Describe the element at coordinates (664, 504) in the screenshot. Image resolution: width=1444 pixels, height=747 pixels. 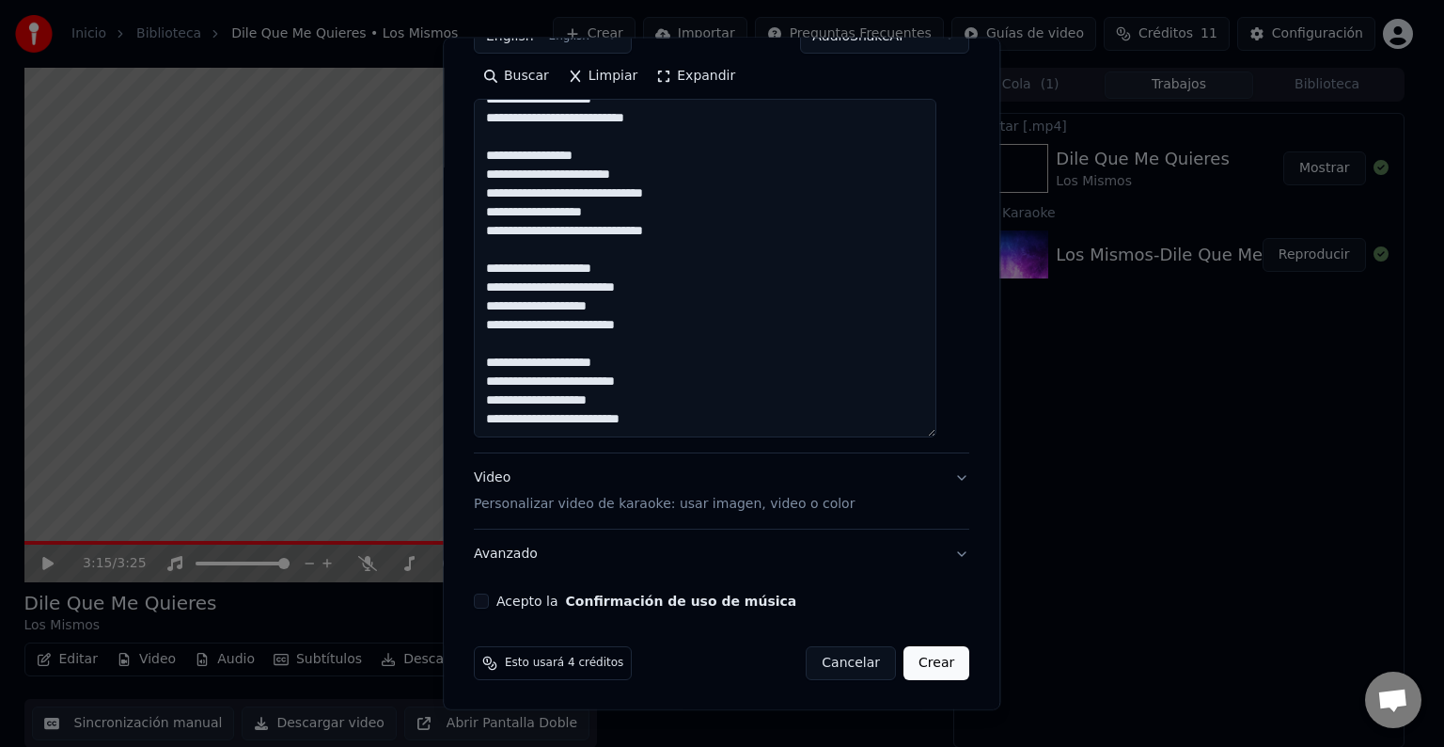
I see `p: Personalizar video de karaoke: usar imagen, video o color` at that location.